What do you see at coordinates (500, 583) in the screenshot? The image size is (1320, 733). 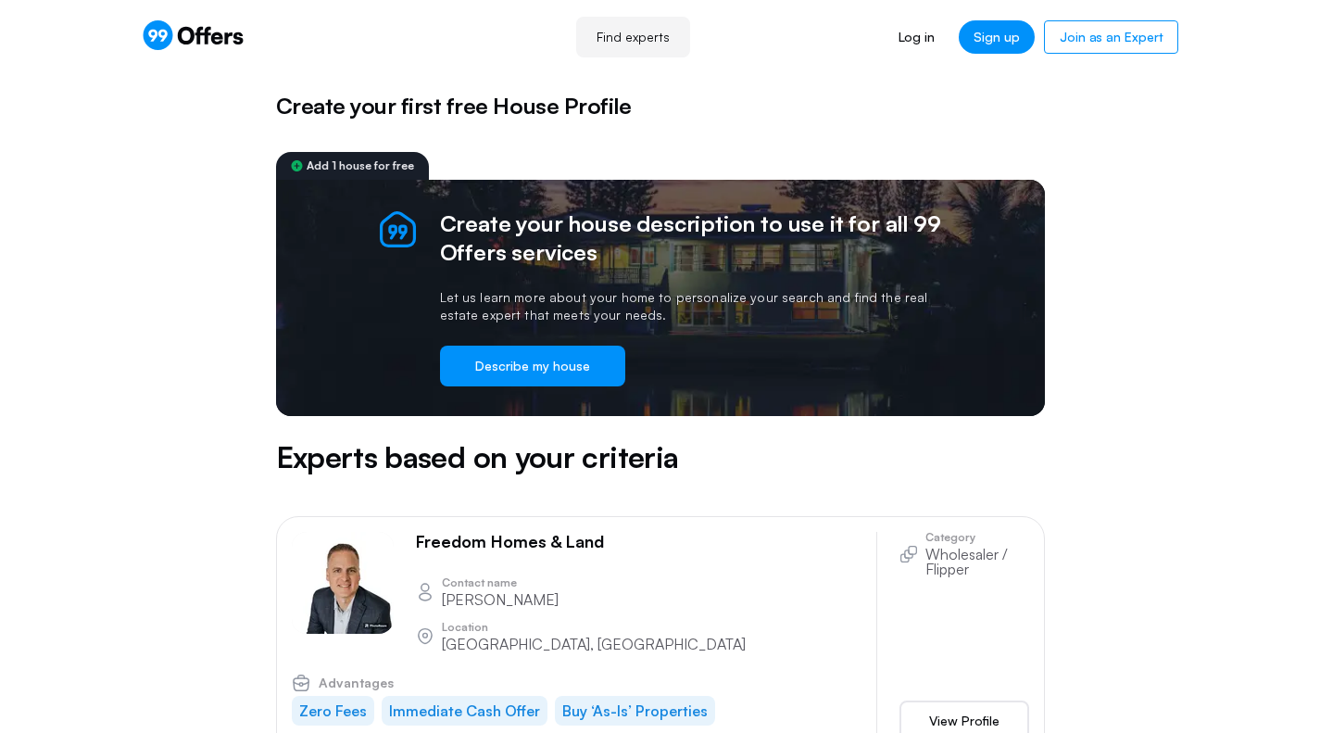 I see `p: Contact name` at bounding box center [500, 583].